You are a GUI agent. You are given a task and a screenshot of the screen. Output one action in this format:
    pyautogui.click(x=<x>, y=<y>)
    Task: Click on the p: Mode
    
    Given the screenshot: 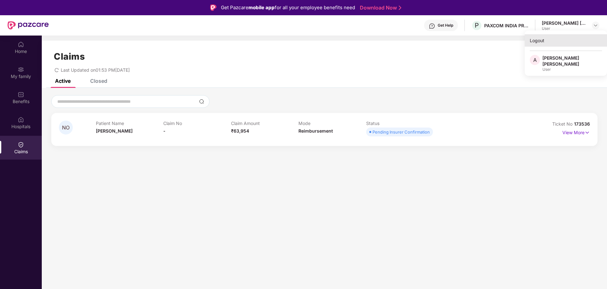 What is the action you would take?
    pyautogui.click(x=333, y=123)
    